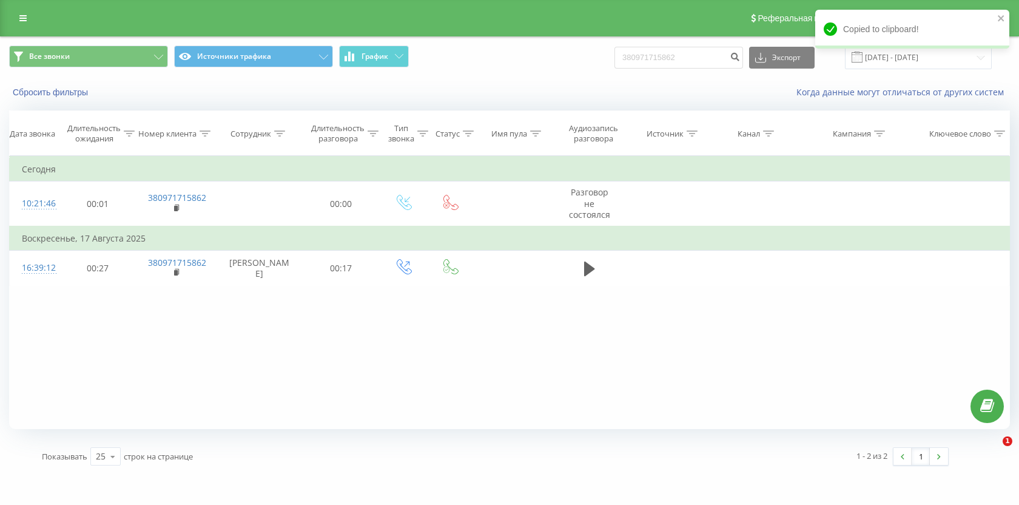  I want to click on a: Когда данные могут отличаться от других систем, so click(903, 92).